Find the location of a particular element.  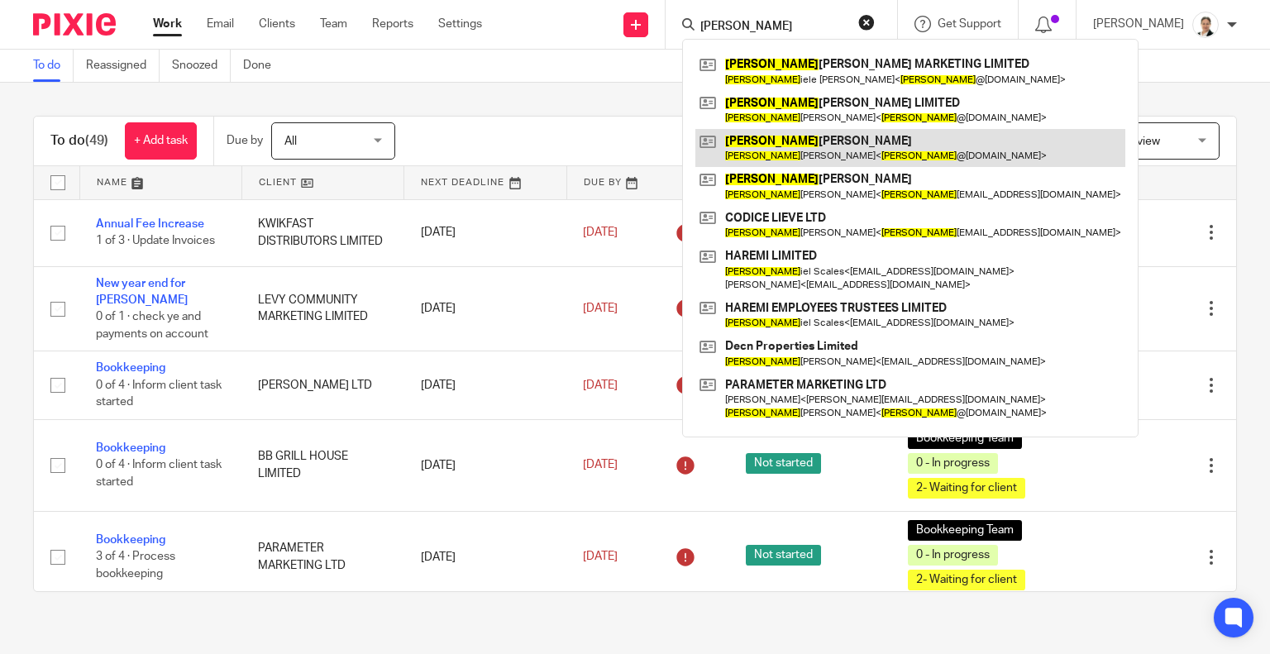

a: Email is located at coordinates (220, 24).